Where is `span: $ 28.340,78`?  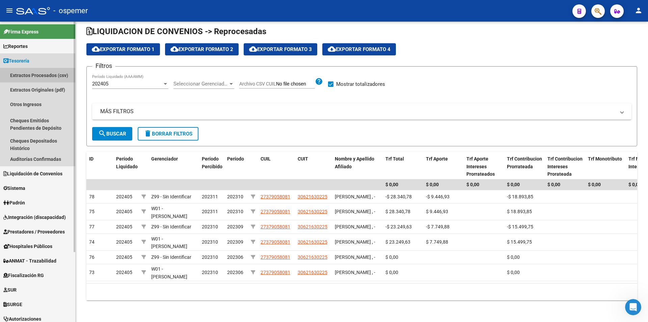
span: $ 28.340,78 is located at coordinates (398, 211).